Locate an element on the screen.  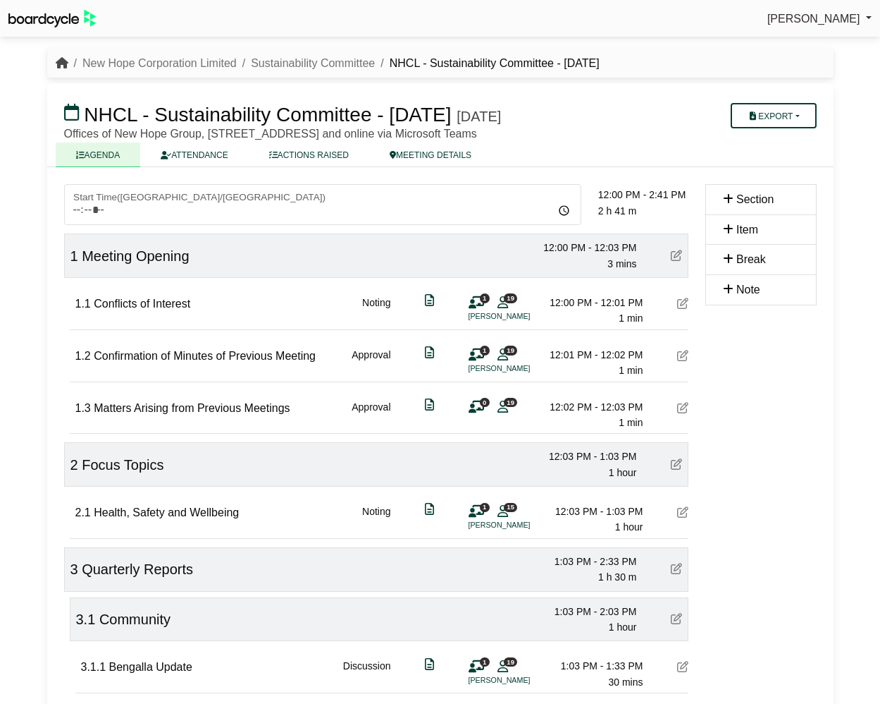
div: Discussion is located at coordinates (367, 673).